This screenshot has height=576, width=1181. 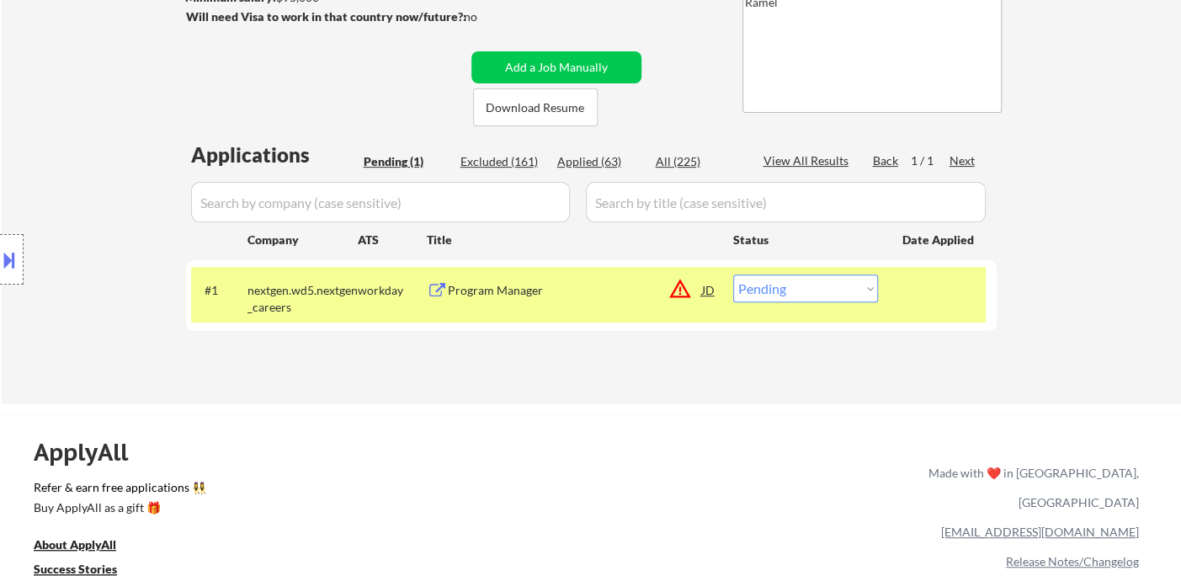 I want to click on div: Applied (63), so click(x=599, y=162).